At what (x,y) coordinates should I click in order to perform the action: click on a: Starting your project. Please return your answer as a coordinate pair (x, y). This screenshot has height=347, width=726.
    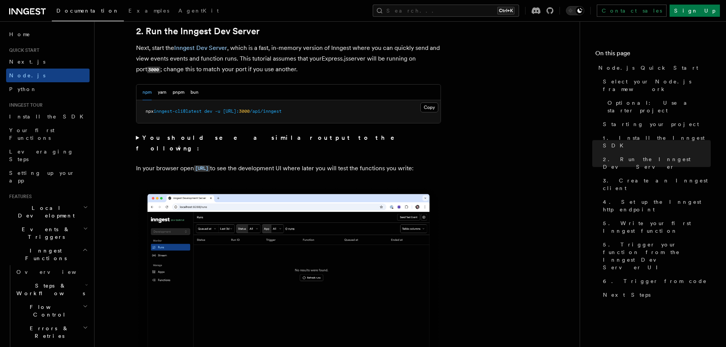
    Looking at the image, I should click on (655, 124).